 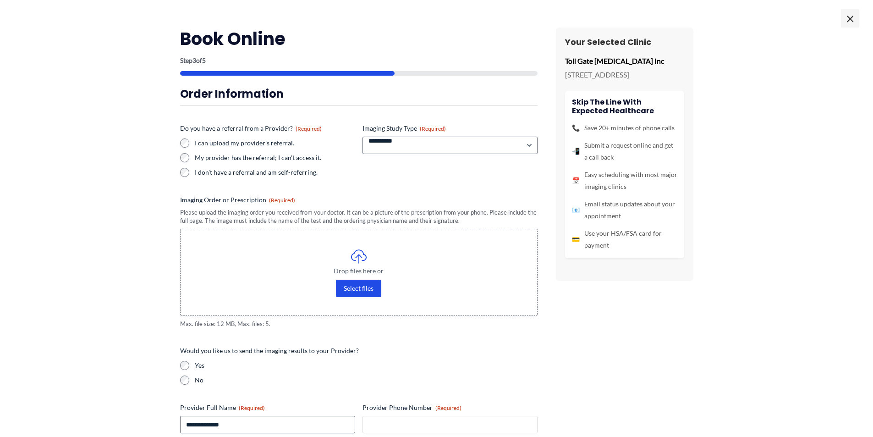 I want to click on legend: Do you have a referral from a Provider?, so click(x=251, y=128).